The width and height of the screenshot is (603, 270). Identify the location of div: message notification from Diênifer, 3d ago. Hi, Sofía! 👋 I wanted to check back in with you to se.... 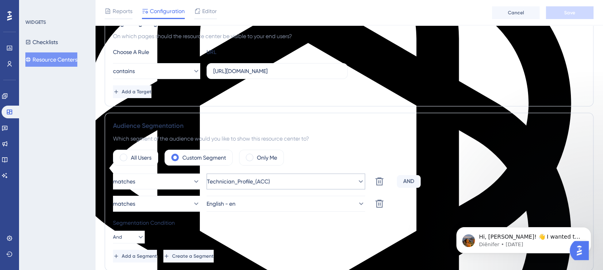
(79, 30).